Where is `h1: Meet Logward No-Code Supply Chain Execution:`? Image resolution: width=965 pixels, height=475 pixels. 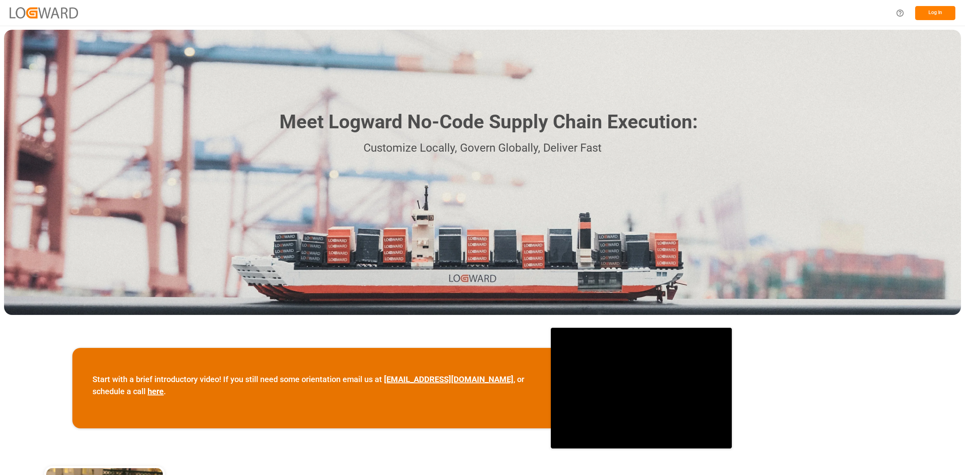 h1: Meet Logward No-Code Supply Chain Execution: is located at coordinates (489, 122).